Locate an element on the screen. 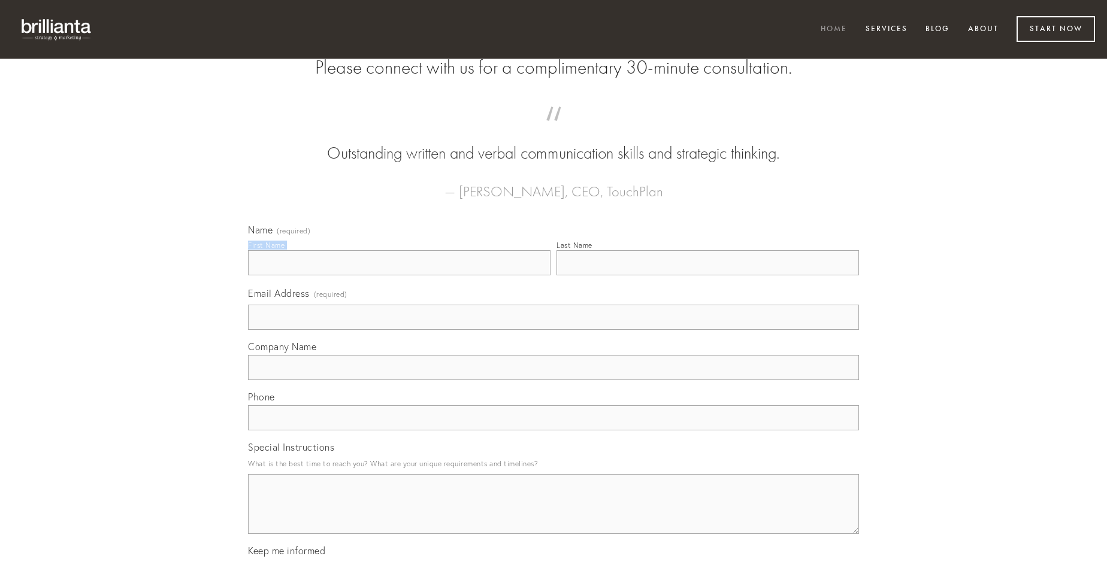  span: Email Address is located at coordinates (279, 293).